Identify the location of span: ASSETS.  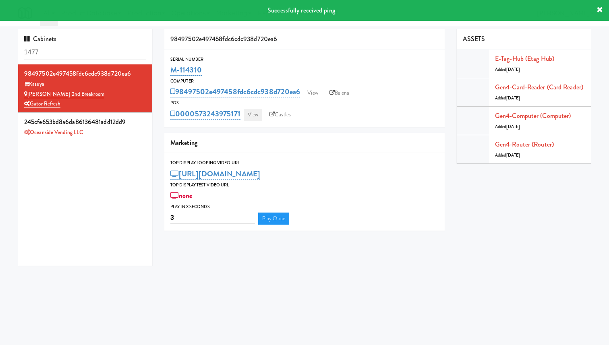
(474, 39).